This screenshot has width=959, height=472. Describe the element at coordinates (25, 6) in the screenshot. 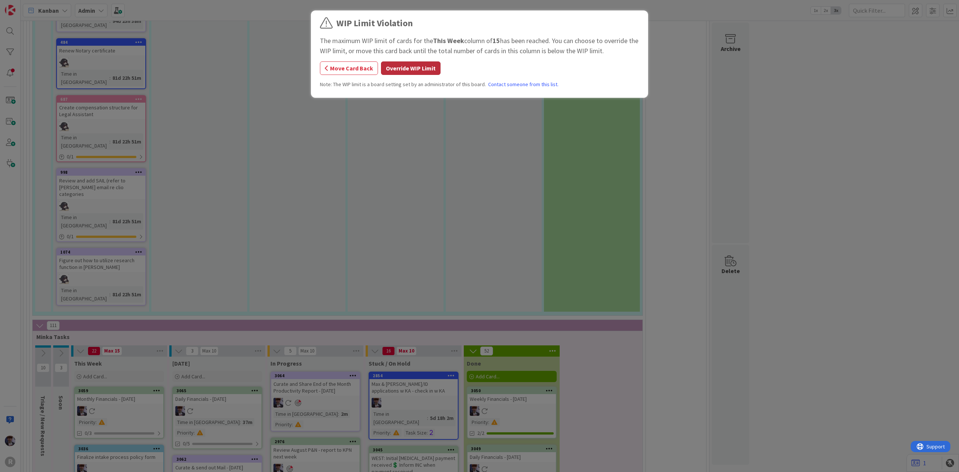

I see `span: Support` at that location.